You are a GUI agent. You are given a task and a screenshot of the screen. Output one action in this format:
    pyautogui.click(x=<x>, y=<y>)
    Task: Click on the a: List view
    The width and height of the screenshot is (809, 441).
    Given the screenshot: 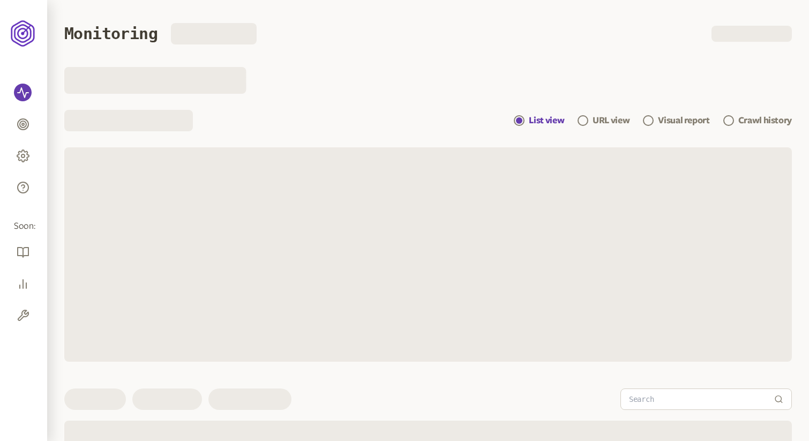 What is the action you would take?
    pyautogui.click(x=539, y=120)
    